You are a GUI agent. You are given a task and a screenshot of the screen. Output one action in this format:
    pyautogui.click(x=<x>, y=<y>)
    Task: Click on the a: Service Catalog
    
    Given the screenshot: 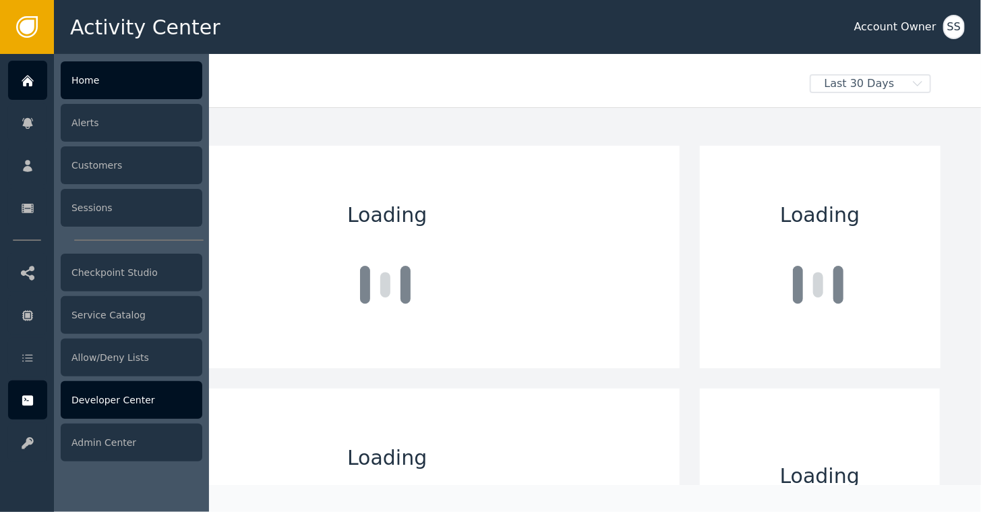 What is the action you would take?
    pyautogui.click(x=105, y=315)
    